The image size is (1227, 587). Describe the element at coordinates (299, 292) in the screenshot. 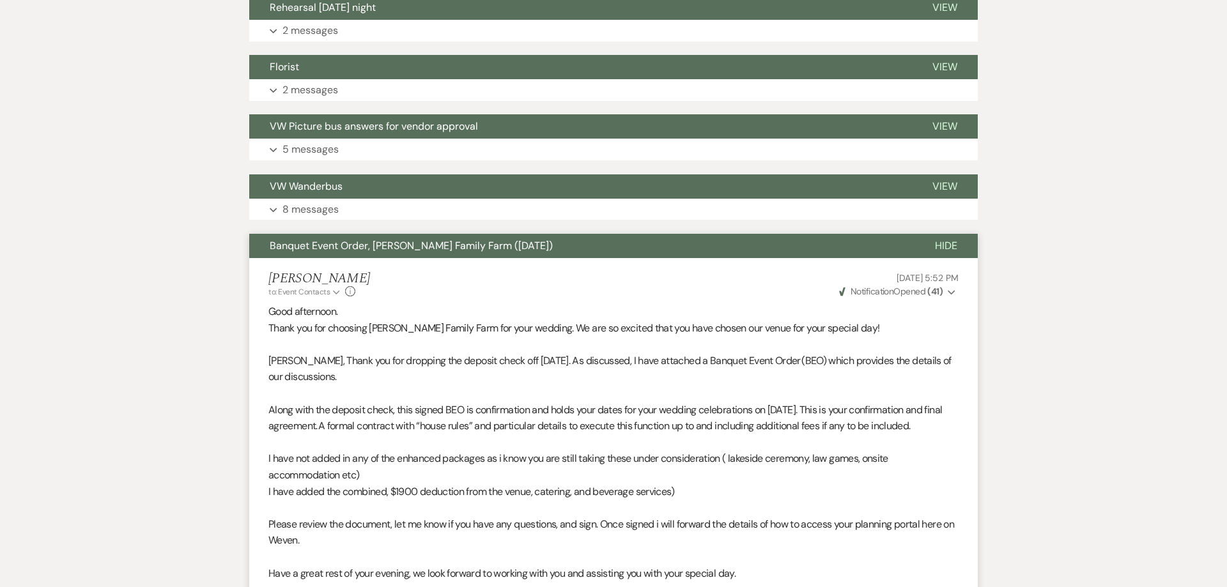

I see `span: to: Event Contacts` at that location.